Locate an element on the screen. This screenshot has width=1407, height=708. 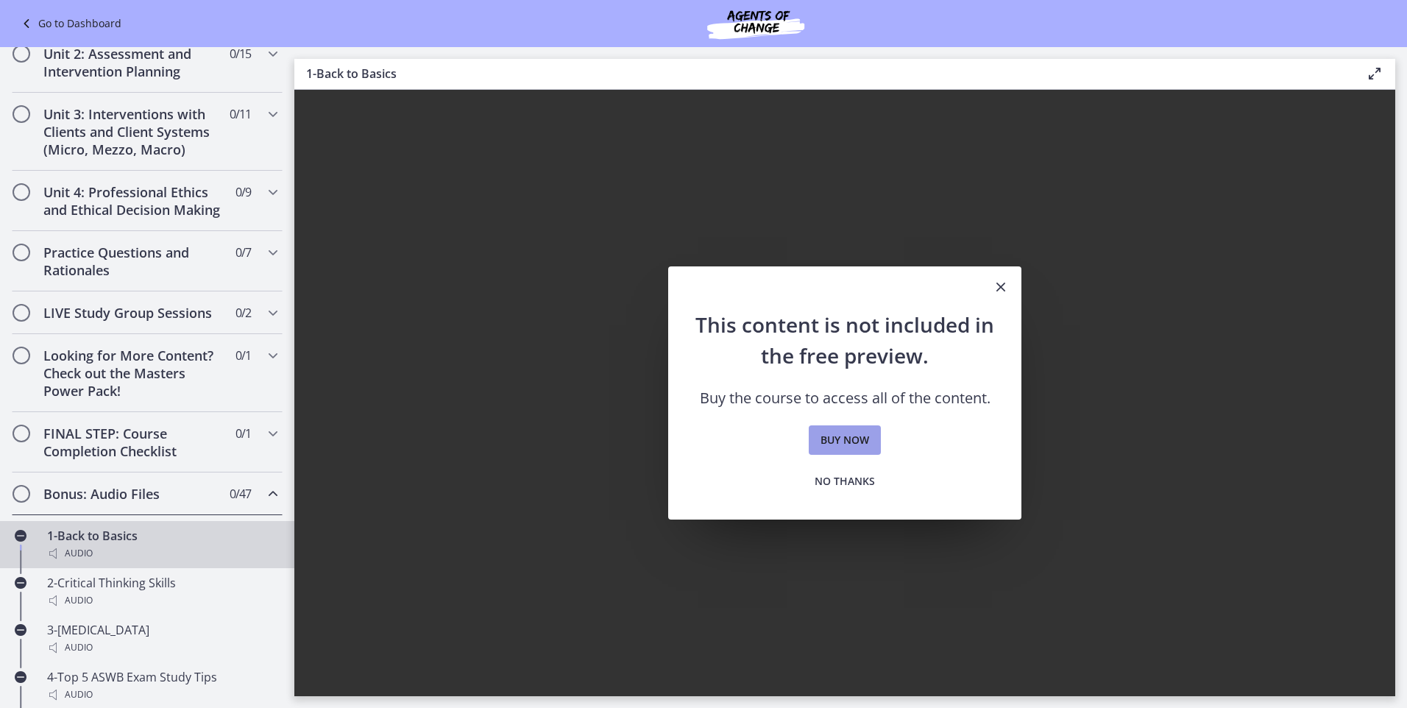
span: 0 / 9 is located at coordinates (243, 192).